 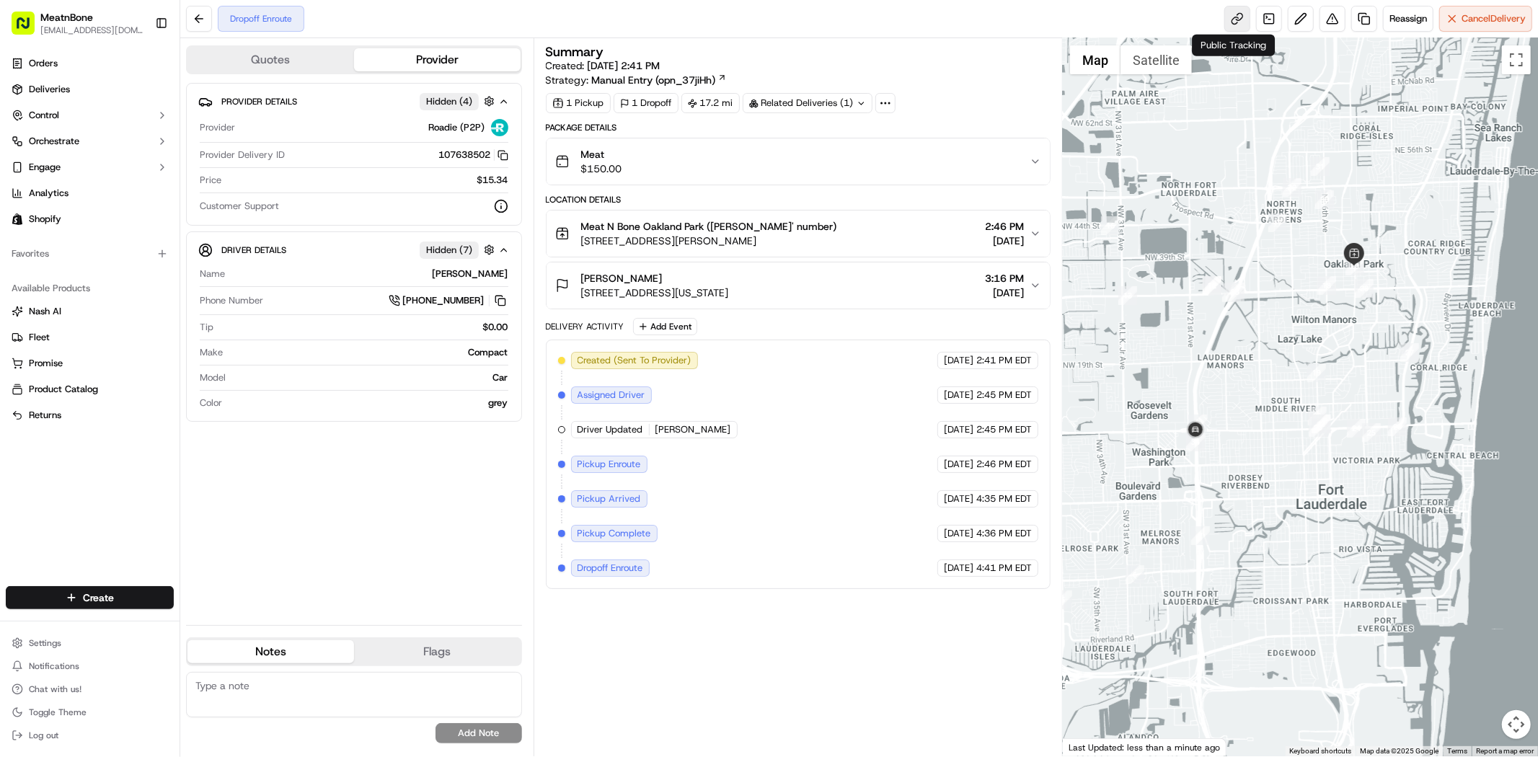 I want to click on span: Hidden ( 4 ), so click(x=449, y=102).